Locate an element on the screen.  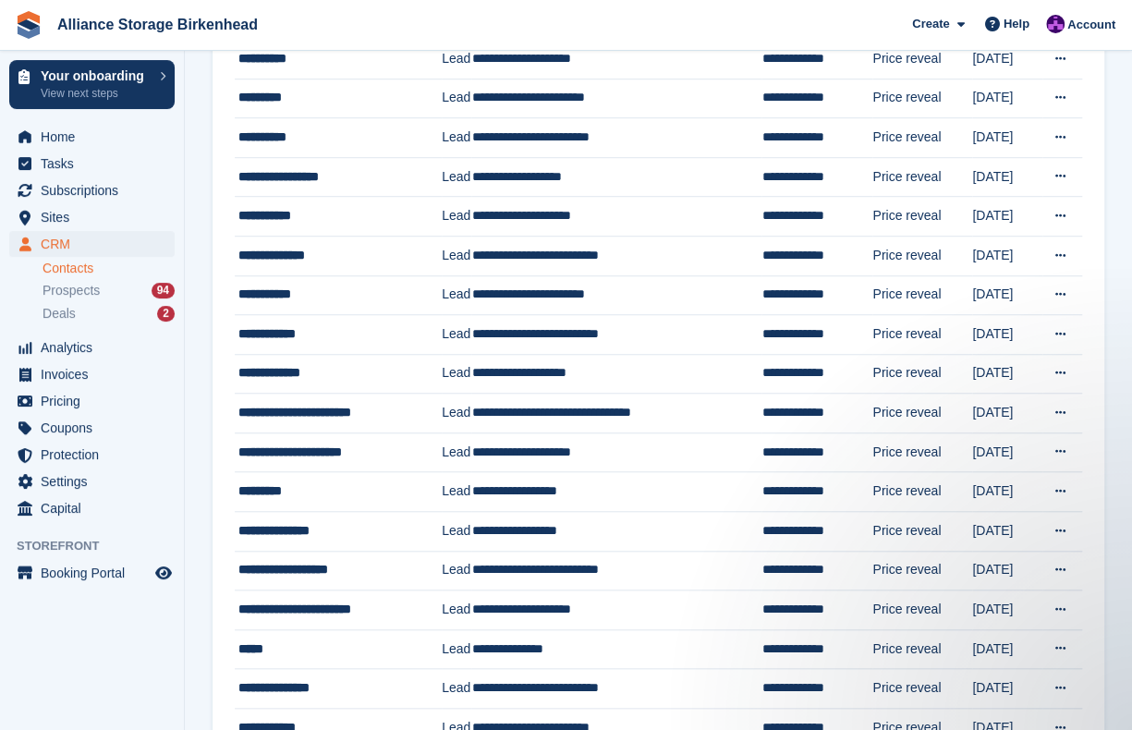
a: Alliance Storage Birkenhead is located at coordinates (157, 24).